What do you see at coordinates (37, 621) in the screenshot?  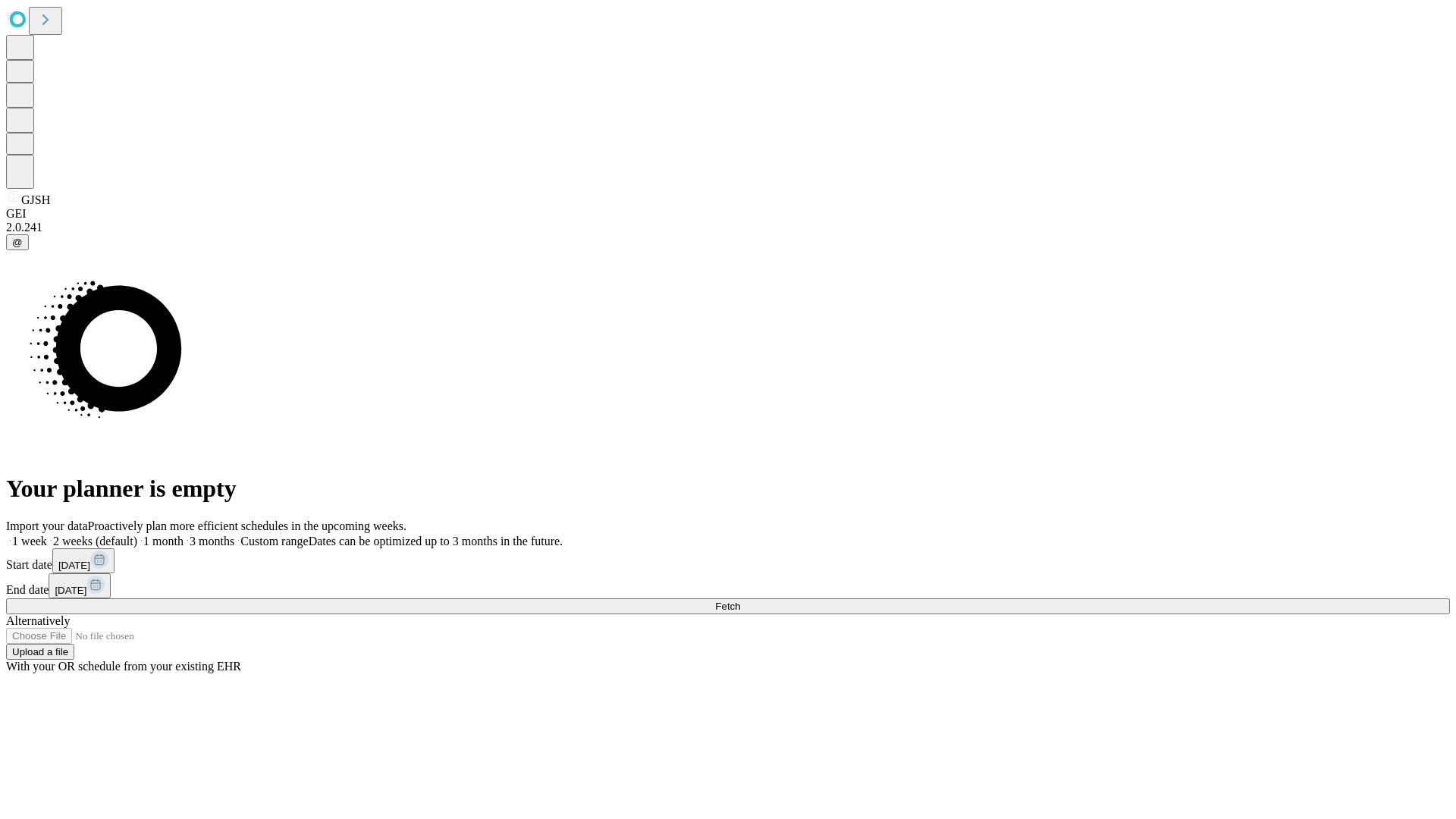 I see `span: Alternatively` at bounding box center [37, 621].